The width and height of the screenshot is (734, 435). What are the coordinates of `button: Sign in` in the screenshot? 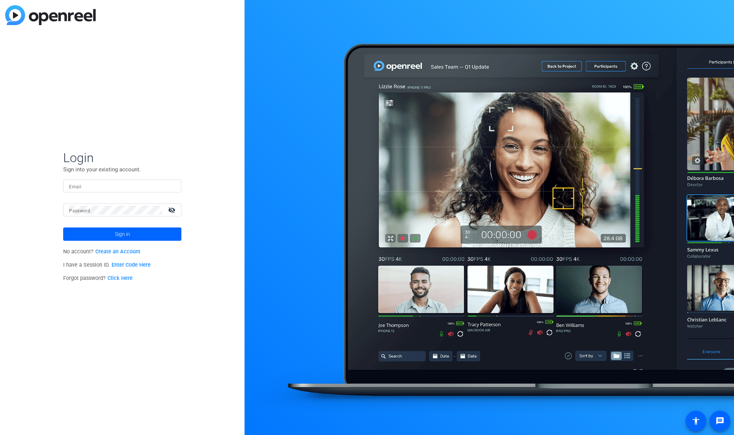 It's located at (122, 234).